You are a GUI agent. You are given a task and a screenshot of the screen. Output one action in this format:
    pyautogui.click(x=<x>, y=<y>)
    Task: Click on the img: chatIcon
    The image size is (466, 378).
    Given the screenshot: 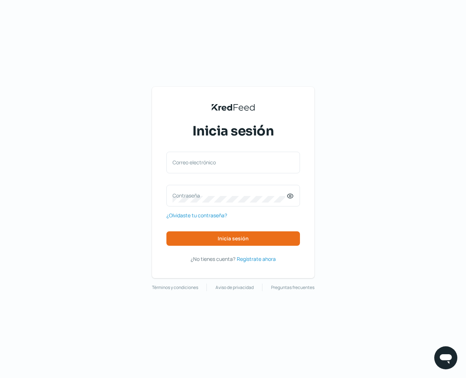 What is the action you would take?
    pyautogui.click(x=445, y=358)
    